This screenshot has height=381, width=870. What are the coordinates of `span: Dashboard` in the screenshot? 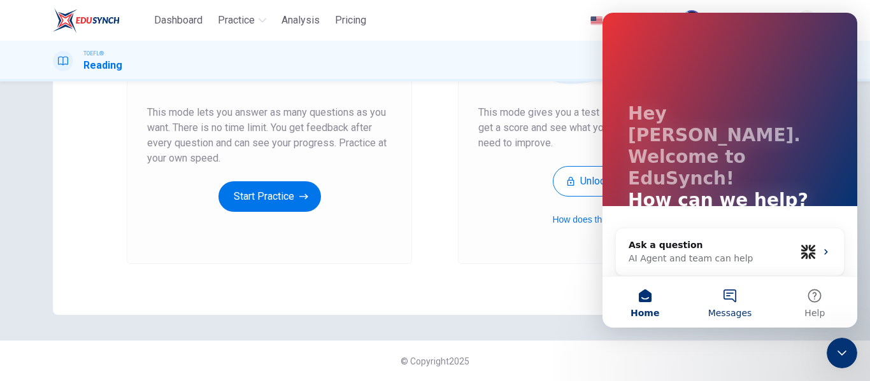 It's located at (178, 20).